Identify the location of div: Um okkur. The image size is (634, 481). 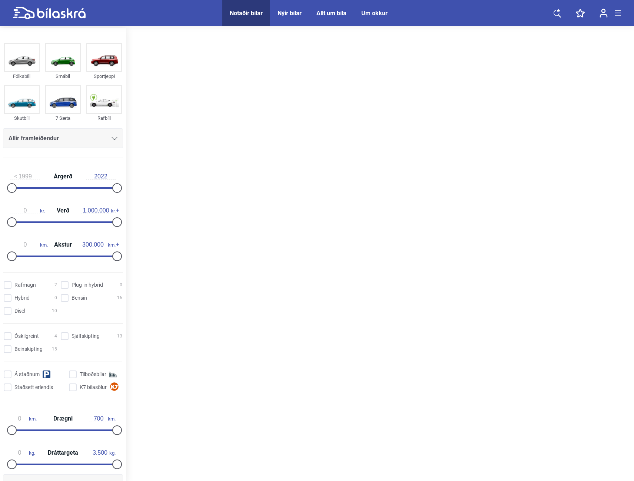
(374, 13).